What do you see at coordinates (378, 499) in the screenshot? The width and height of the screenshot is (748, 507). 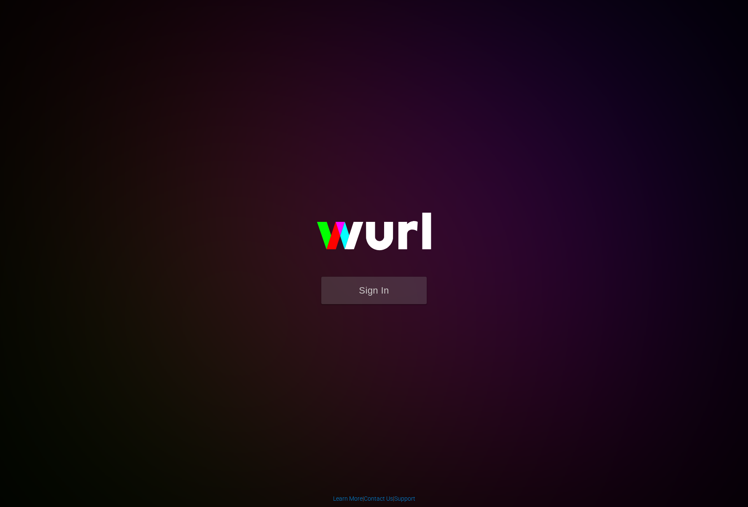 I see `a: Contact Us` at bounding box center [378, 499].